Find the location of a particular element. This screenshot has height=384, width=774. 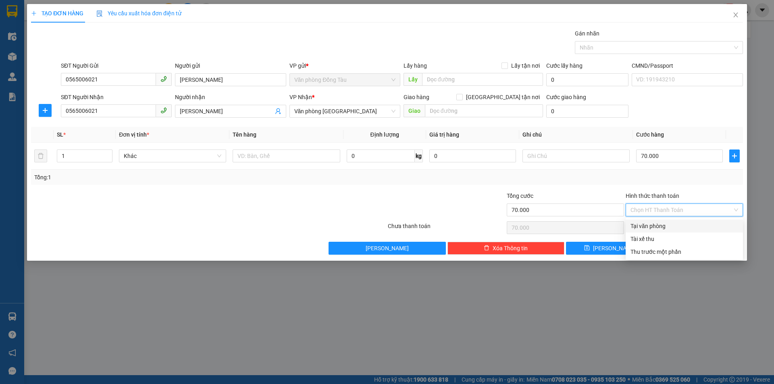

span: kg is located at coordinates (419, 156).